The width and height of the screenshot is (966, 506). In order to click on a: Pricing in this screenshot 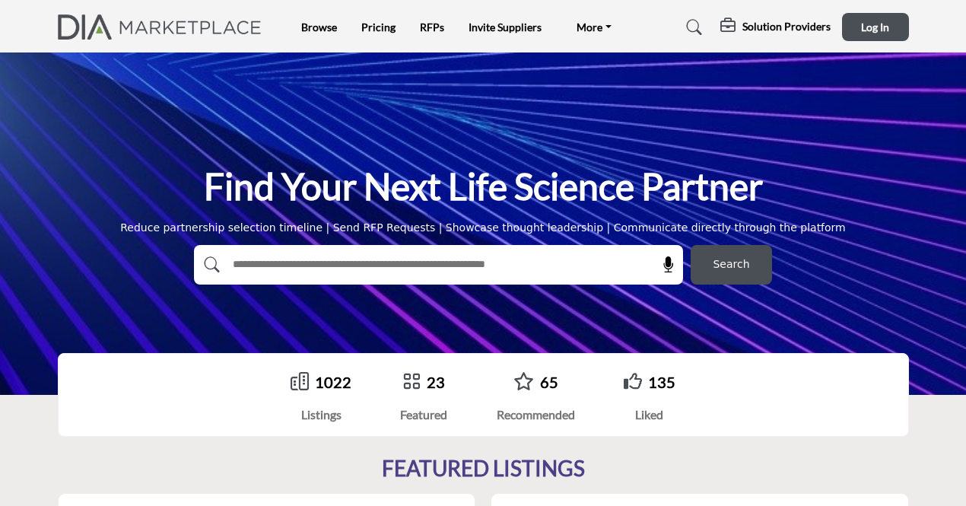, I will do `click(378, 27)`.